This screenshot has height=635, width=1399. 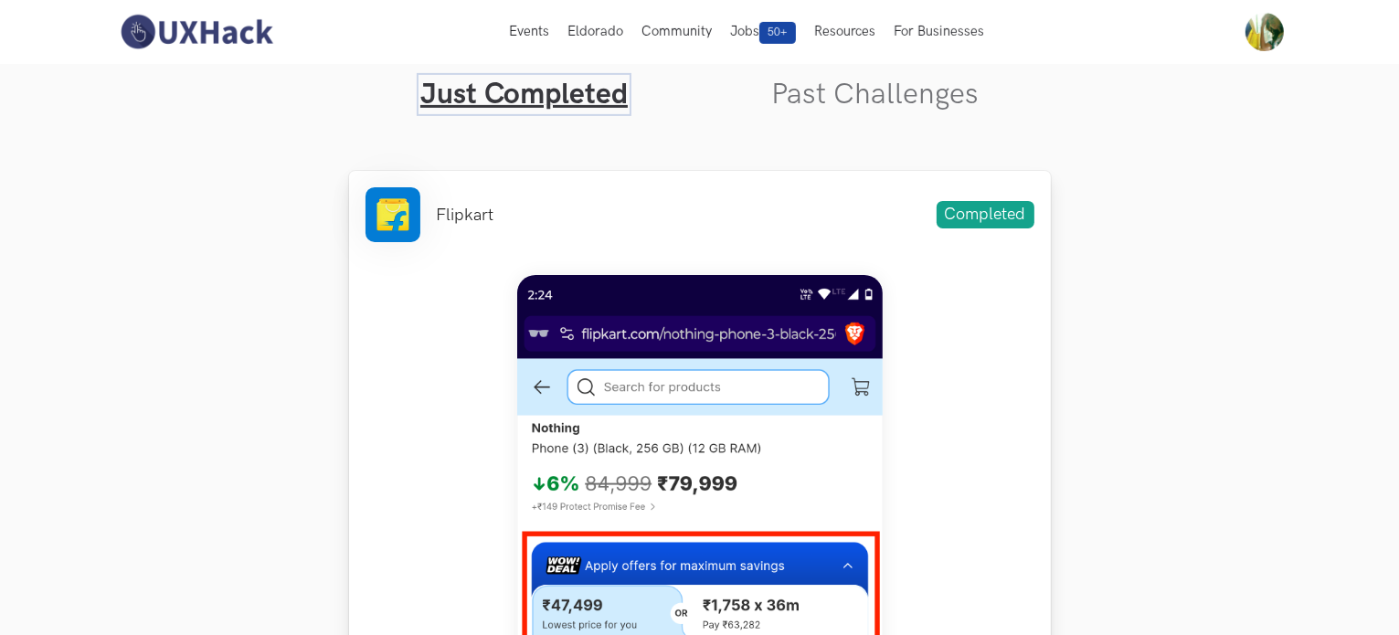 I want to click on a: Just Completed, so click(x=524, y=94).